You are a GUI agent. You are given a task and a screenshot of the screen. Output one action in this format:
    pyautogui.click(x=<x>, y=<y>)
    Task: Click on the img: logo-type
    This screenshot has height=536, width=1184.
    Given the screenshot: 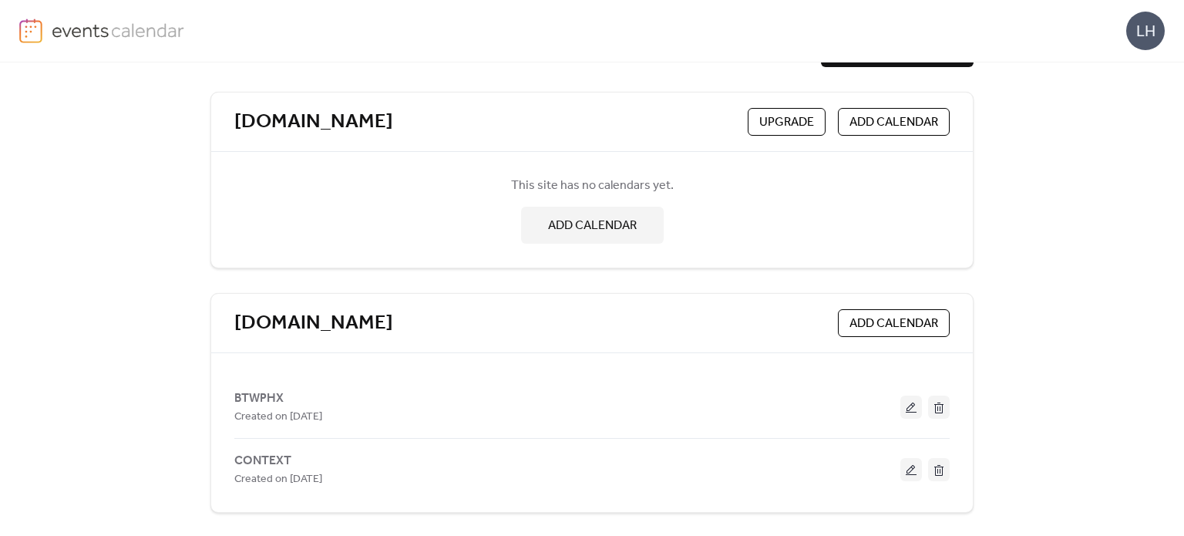 What is the action you would take?
    pyautogui.click(x=118, y=30)
    